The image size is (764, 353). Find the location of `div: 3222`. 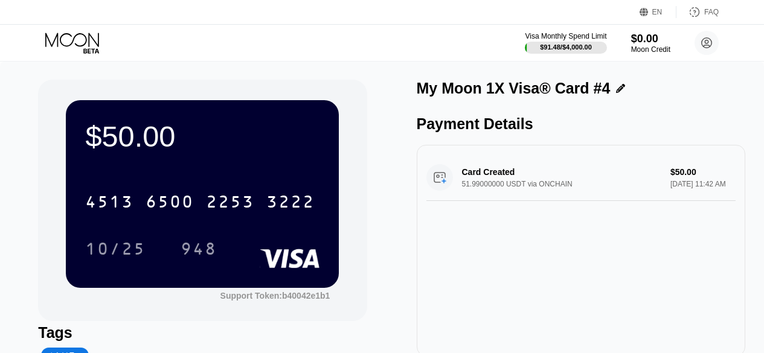

div: 3222 is located at coordinates (290, 203).